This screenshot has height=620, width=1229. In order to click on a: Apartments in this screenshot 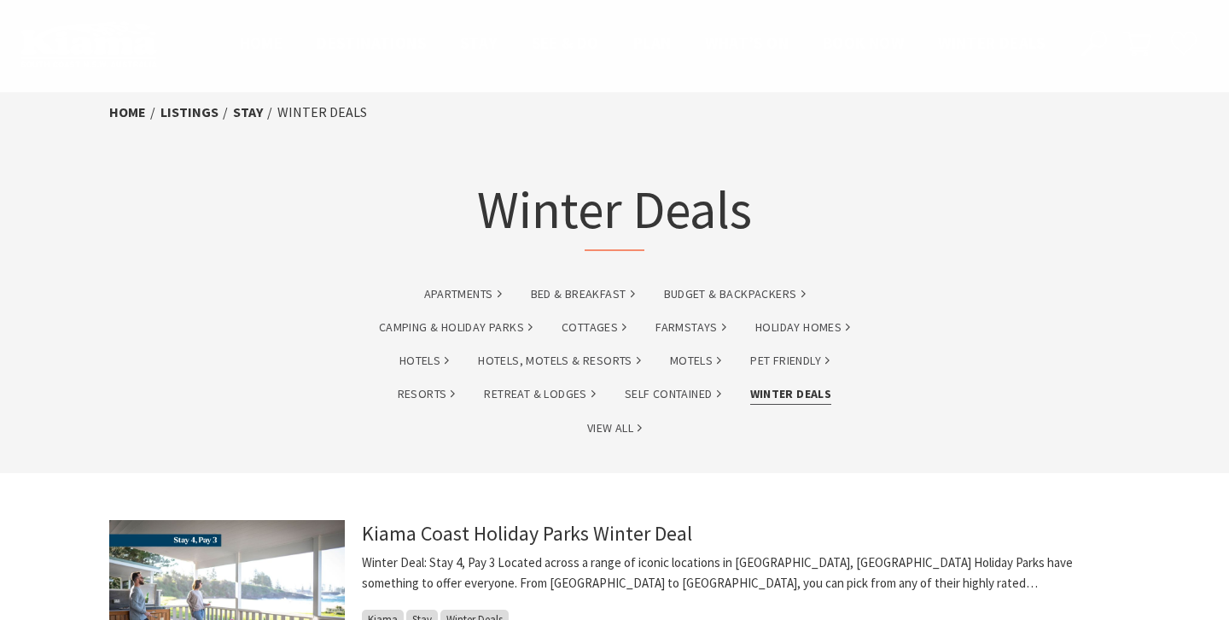, I will do `click(463, 294)`.